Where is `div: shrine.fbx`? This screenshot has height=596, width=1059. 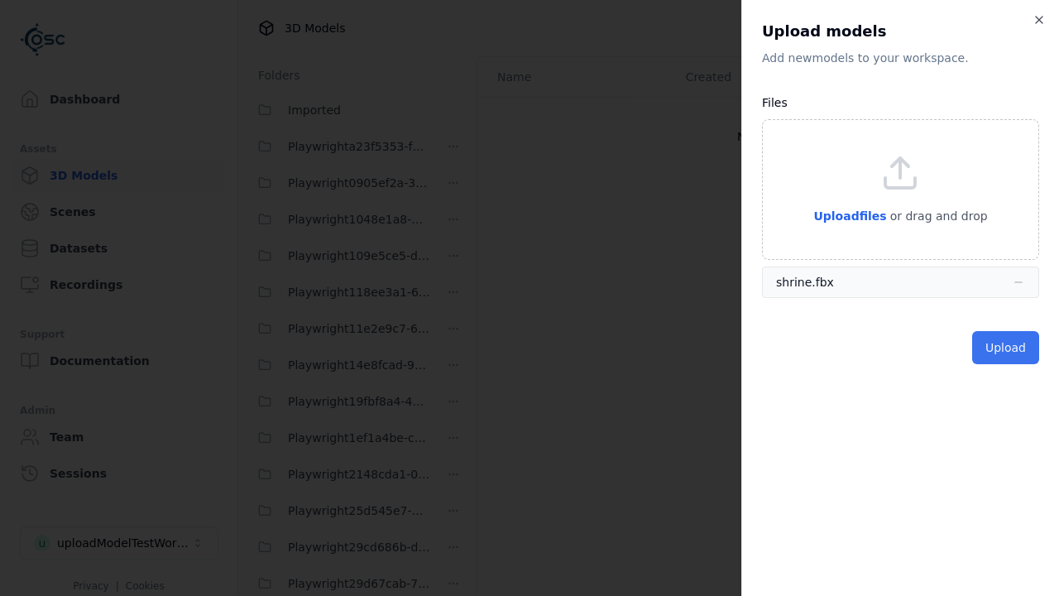
div: shrine.fbx is located at coordinates (805, 282).